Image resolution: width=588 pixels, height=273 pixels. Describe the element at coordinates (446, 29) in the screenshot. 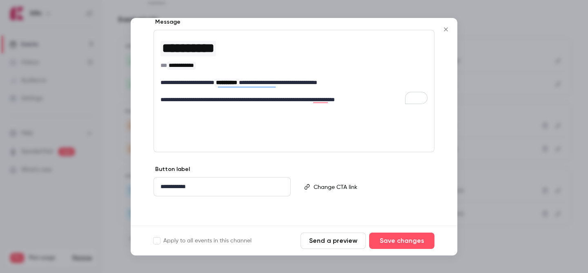

I see `button: Close` at that location.